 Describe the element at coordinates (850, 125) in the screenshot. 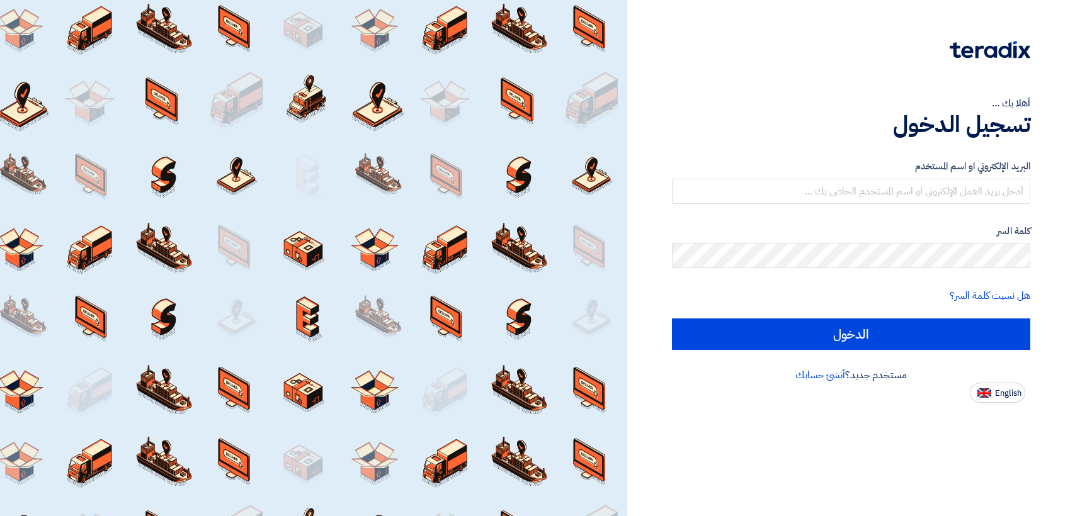

I see `h1: تسجيل الدخول` at that location.